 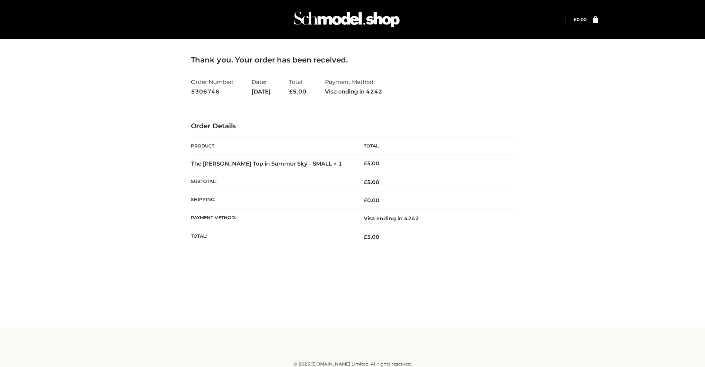 I want to click on th: Product, so click(x=271, y=146).